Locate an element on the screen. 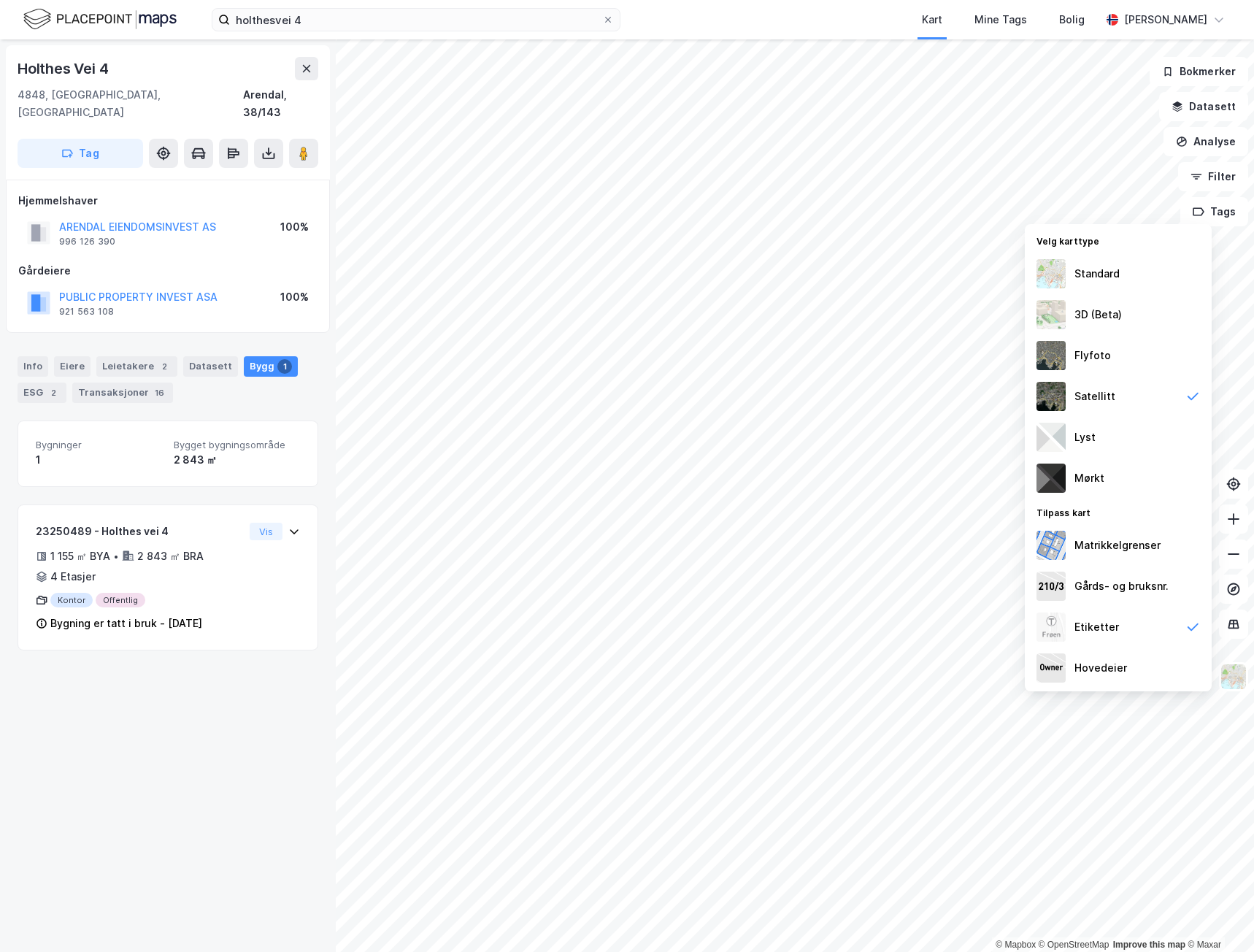 This screenshot has height=952, width=1254. div: Hovedeier is located at coordinates (1101, 668).